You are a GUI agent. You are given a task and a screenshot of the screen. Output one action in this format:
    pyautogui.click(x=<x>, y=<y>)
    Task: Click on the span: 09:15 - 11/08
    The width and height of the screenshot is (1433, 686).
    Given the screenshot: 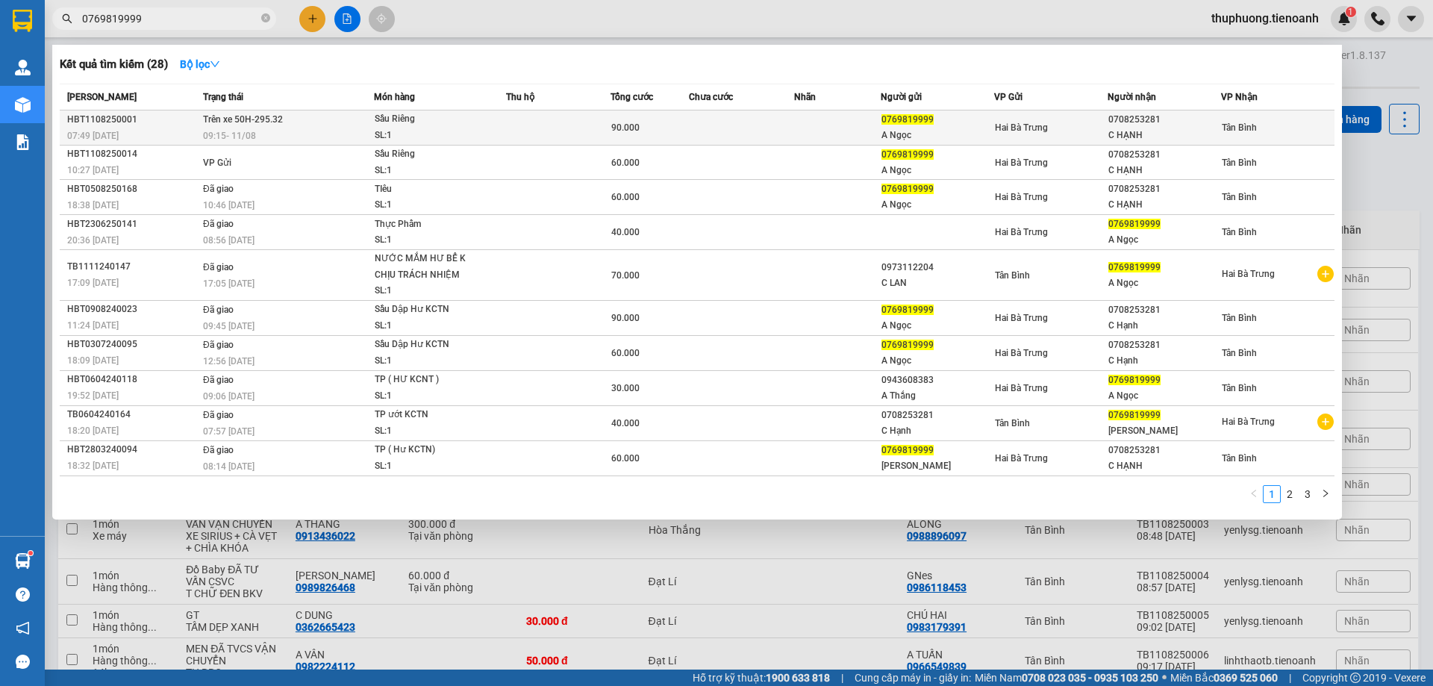 What is the action you would take?
    pyautogui.click(x=229, y=136)
    